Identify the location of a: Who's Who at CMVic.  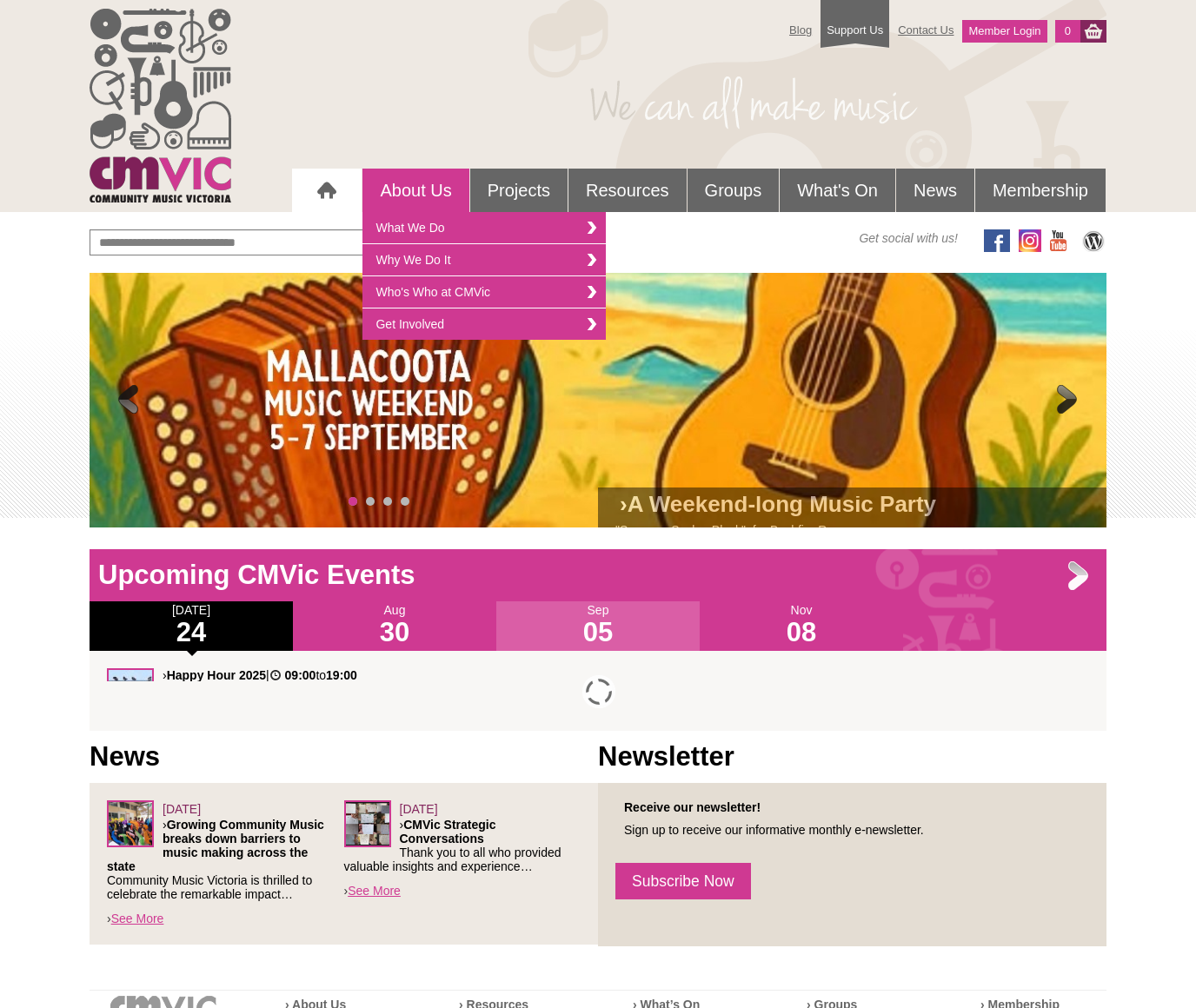
(484, 292).